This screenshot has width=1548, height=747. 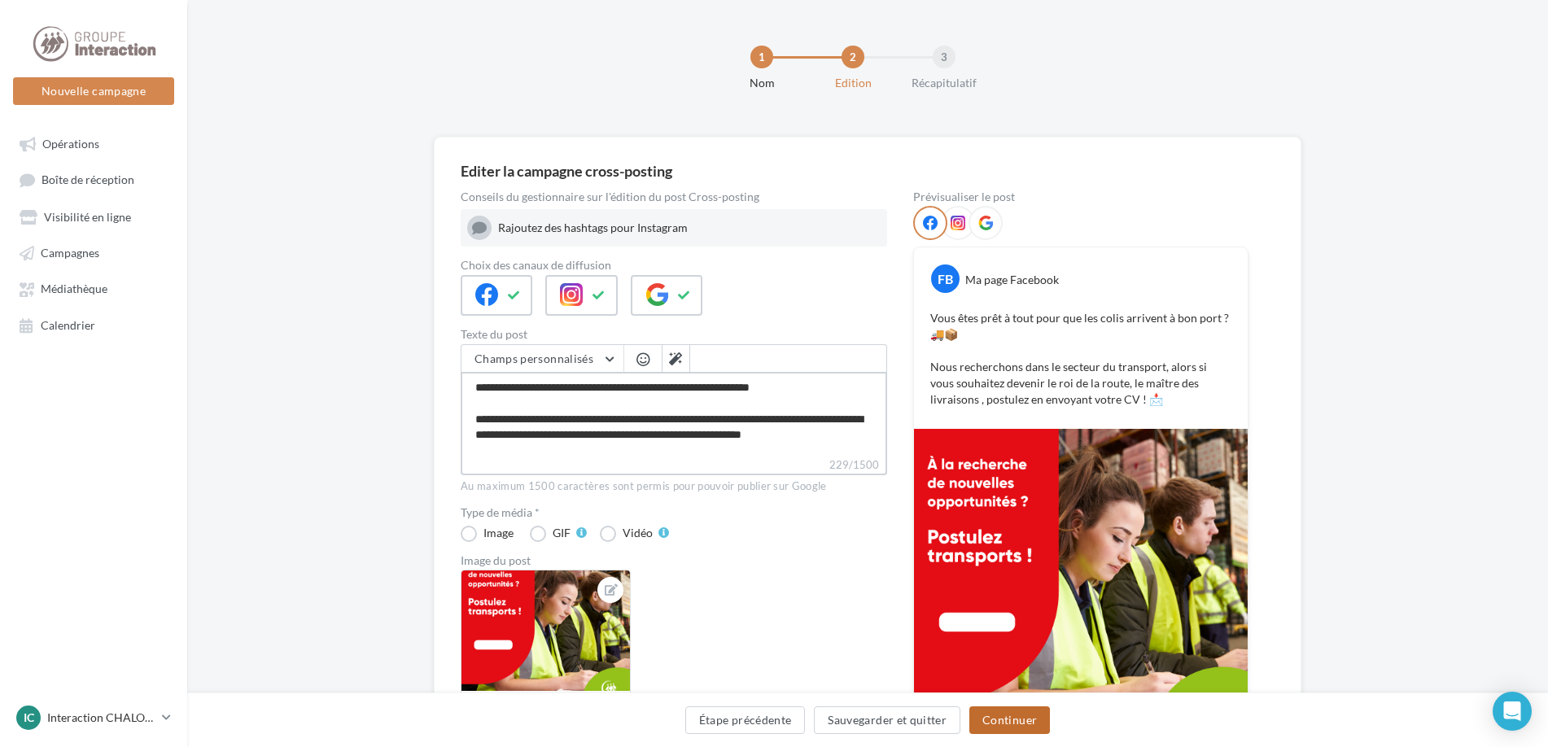 What do you see at coordinates (70, 252) in the screenshot?
I see `span: Campagnes` at bounding box center [70, 252].